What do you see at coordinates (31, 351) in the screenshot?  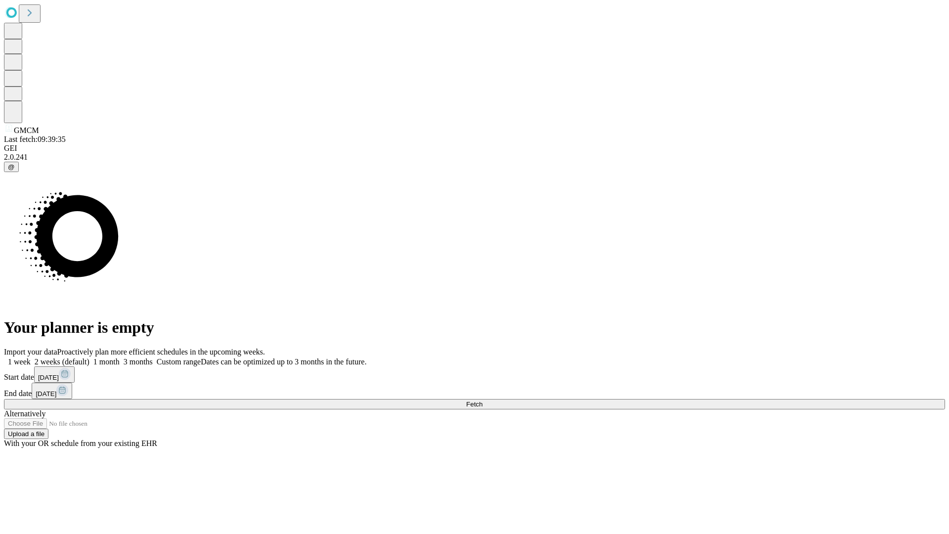 I see `span: Import your data` at bounding box center [31, 351].